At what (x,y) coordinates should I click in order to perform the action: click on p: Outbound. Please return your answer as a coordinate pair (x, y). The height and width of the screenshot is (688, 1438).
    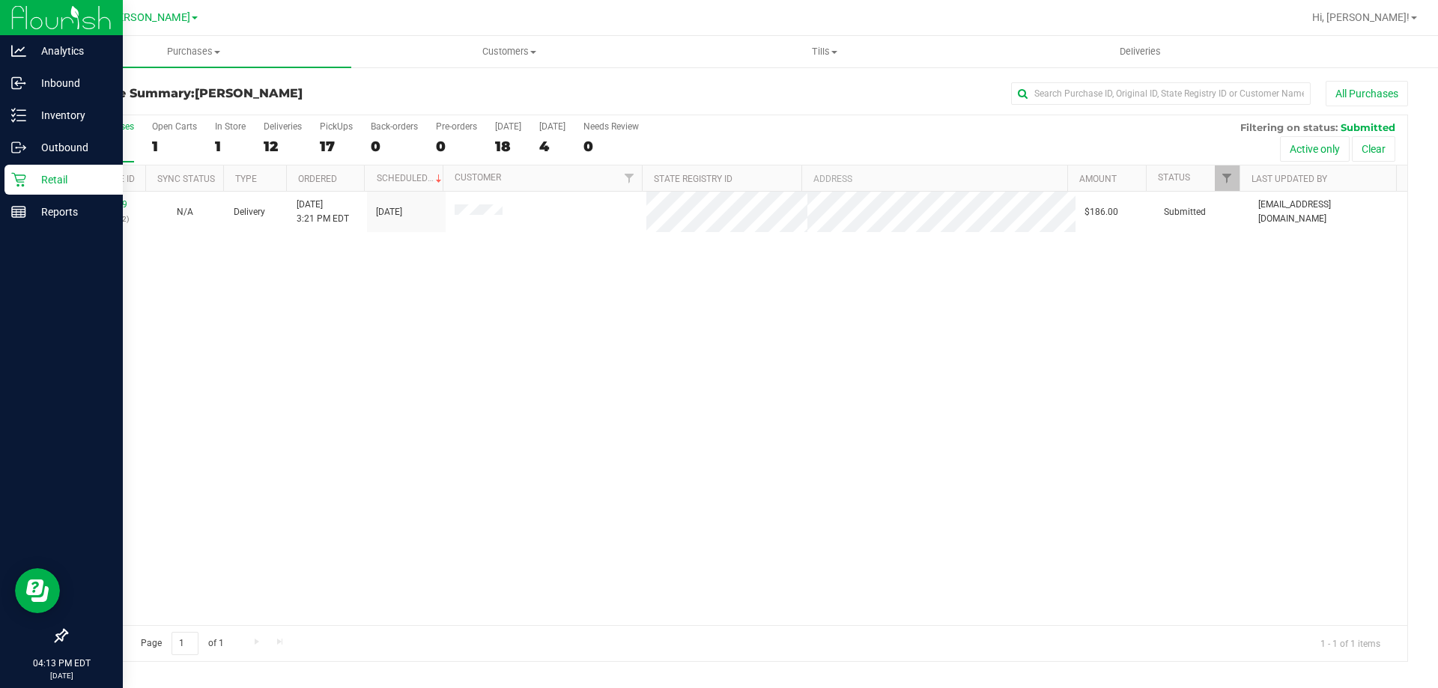
    Looking at the image, I should click on (71, 148).